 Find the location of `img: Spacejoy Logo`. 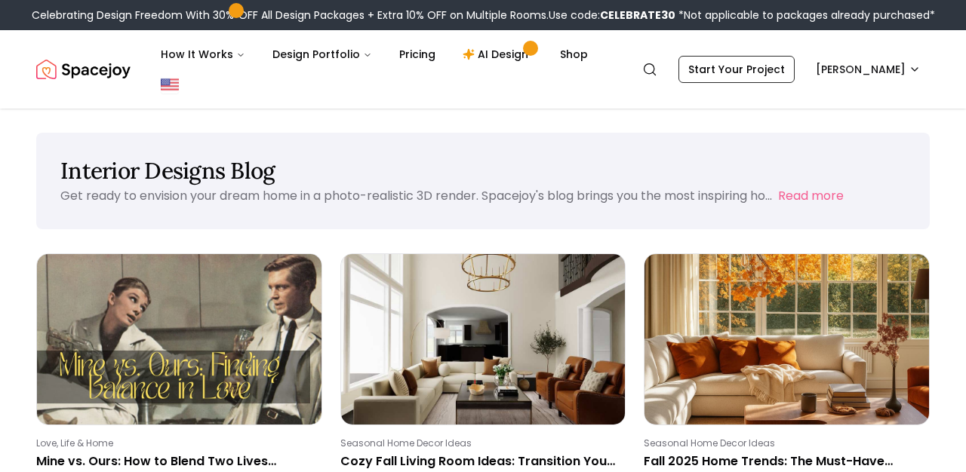

img: Spacejoy Logo is located at coordinates (83, 69).